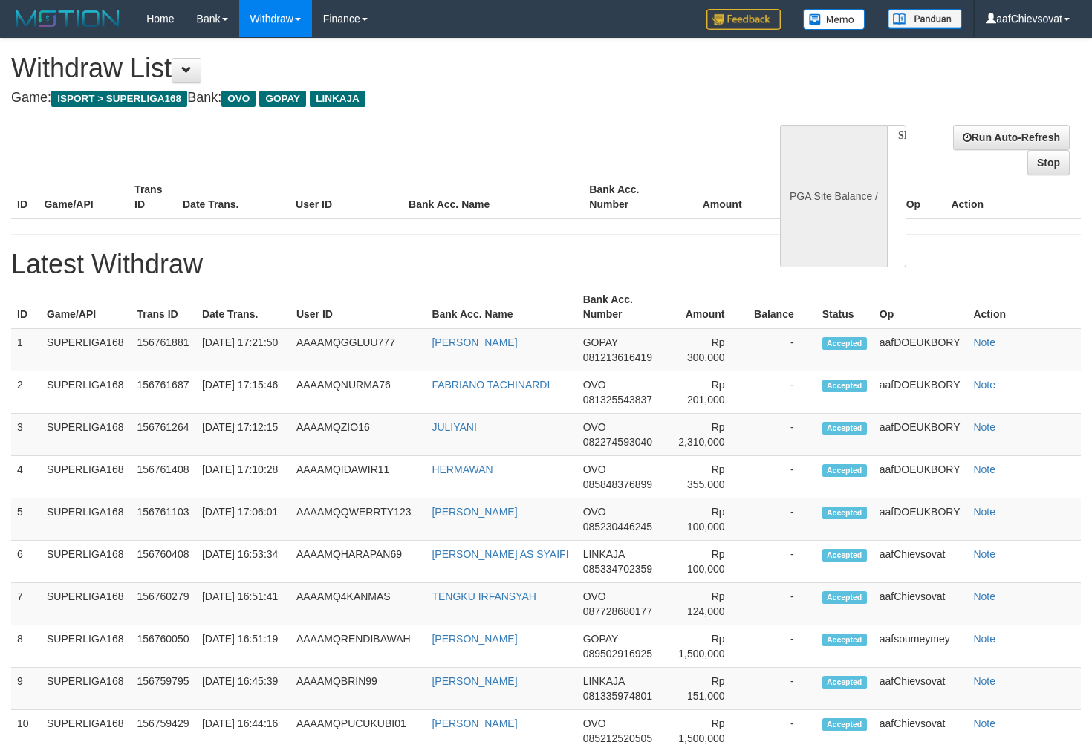 This screenshot has height=745, width=1092. What do you see at coordinates (163, 392) in the screenshot?
I see `td: 156761687` at bounding box center [163, 392].